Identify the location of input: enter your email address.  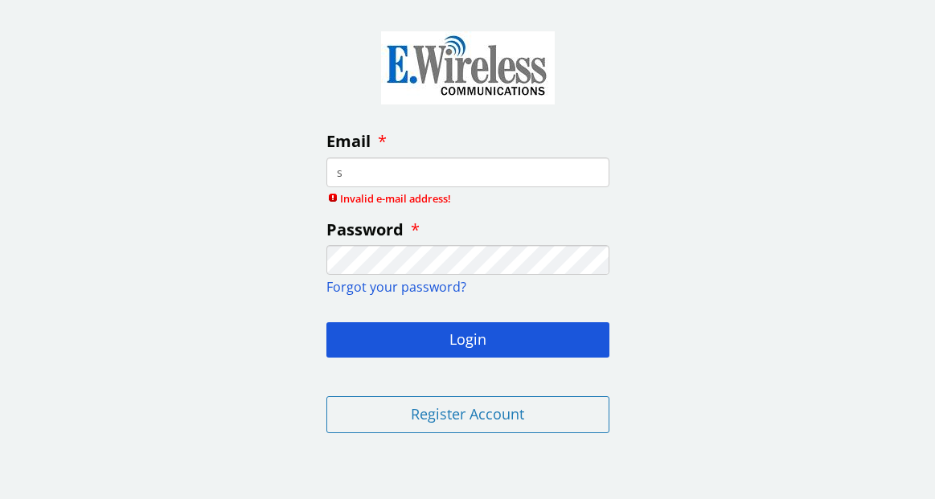
(468, 172).